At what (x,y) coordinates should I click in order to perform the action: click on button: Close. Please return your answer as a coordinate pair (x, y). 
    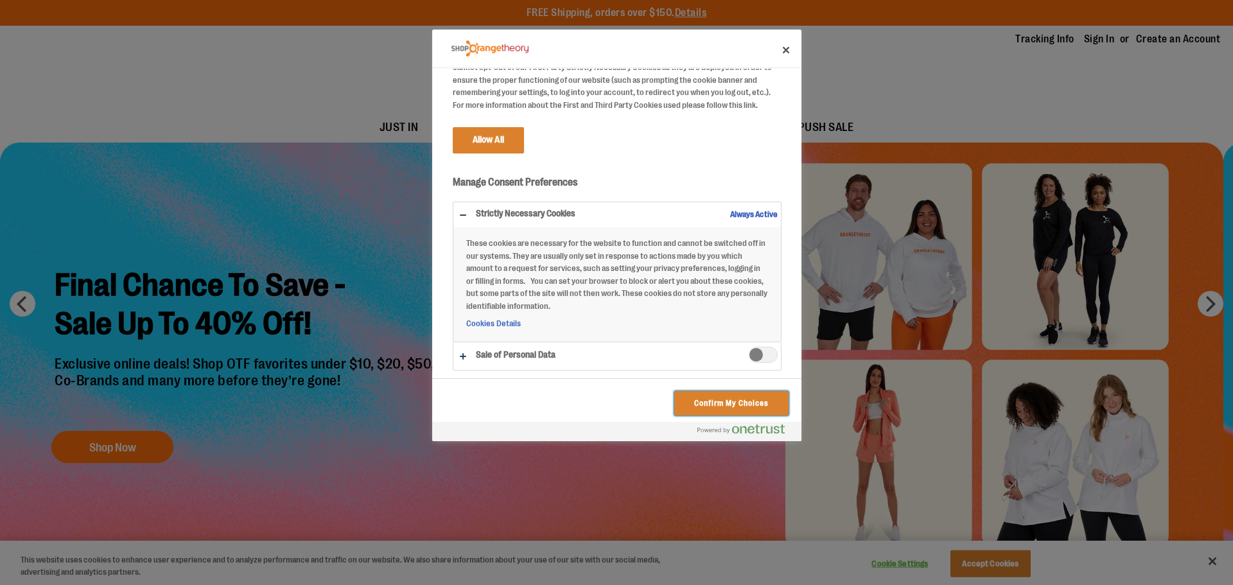
    Looking at the image, I should click on (786, 50).